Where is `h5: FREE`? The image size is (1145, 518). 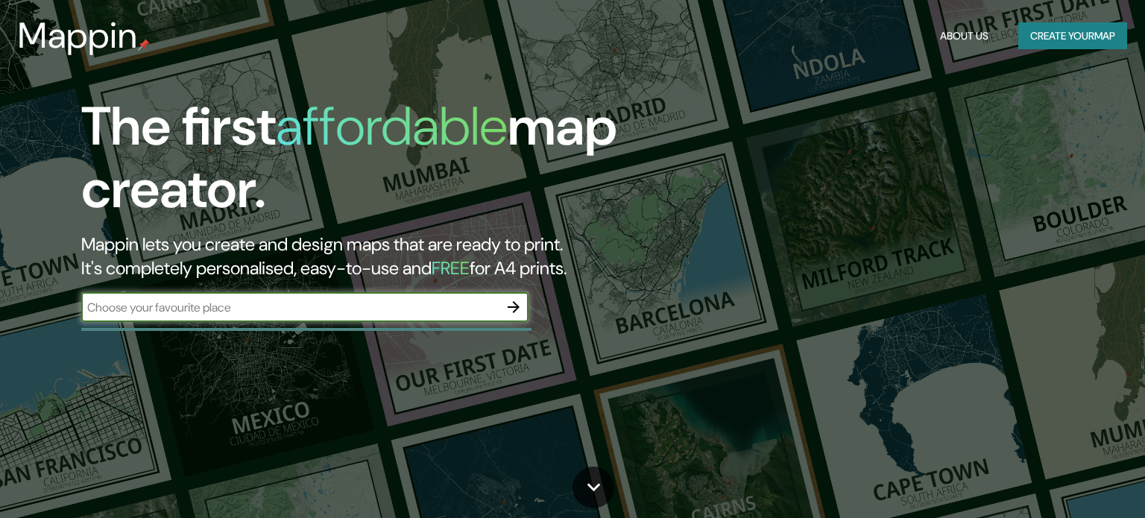 h5: FREE is located at coordinates (450, 268).